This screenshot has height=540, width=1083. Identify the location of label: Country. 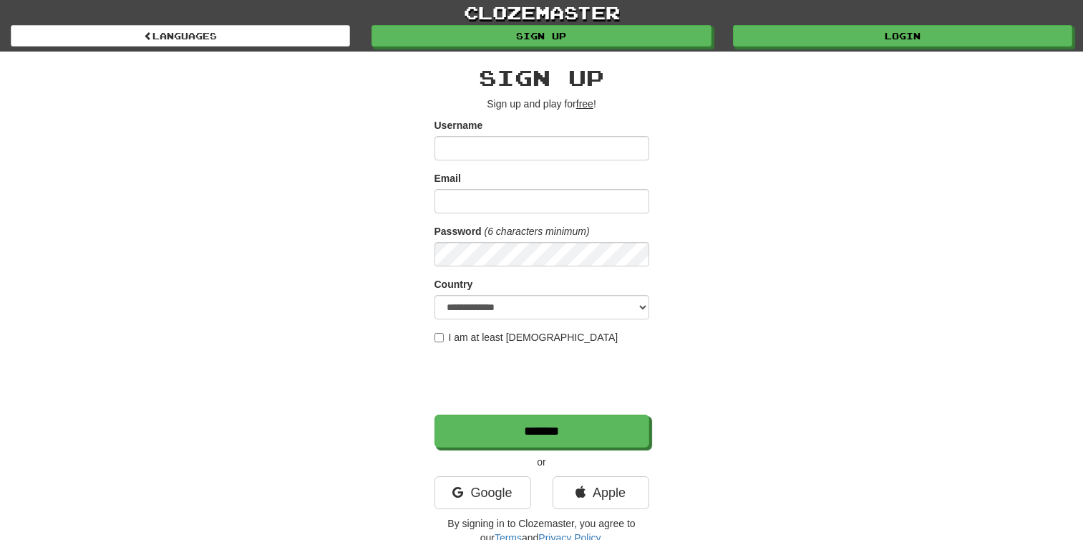
(454, 284).